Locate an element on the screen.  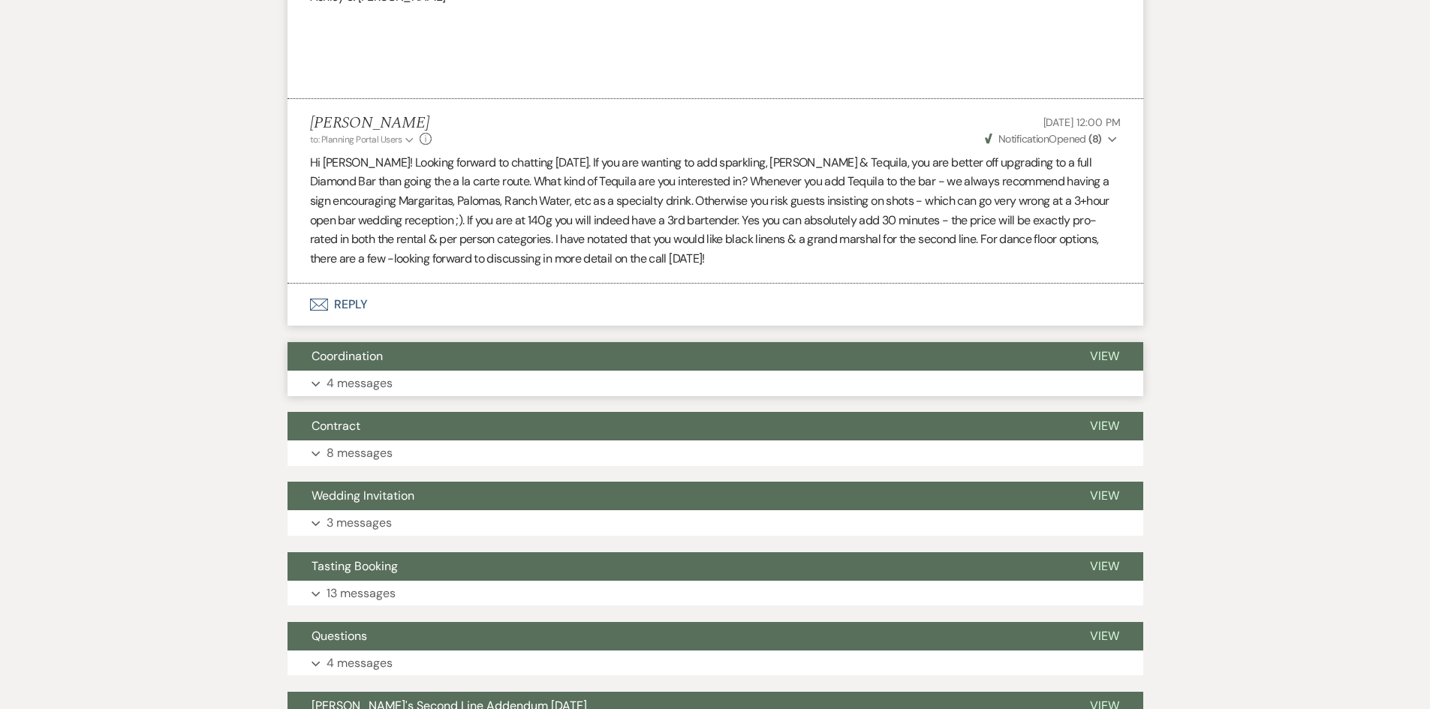
span: Coordination is located at coordinates (347, 356).